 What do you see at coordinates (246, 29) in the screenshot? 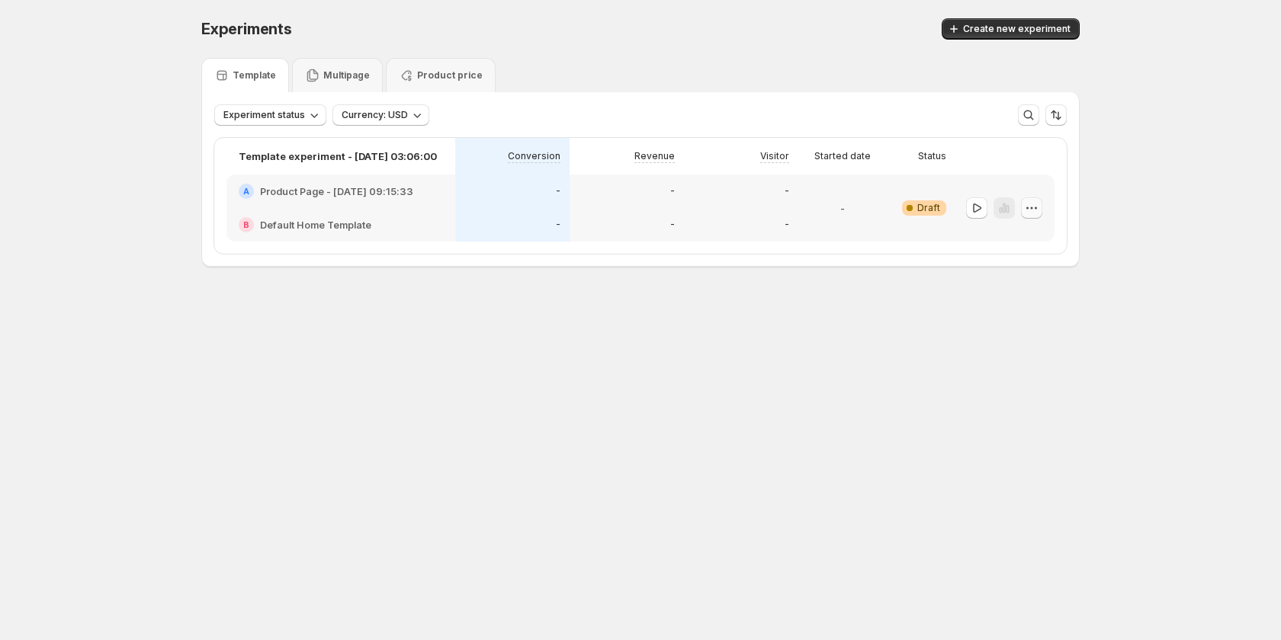
I see `span: Experiments` at bounding box center [246, 29].